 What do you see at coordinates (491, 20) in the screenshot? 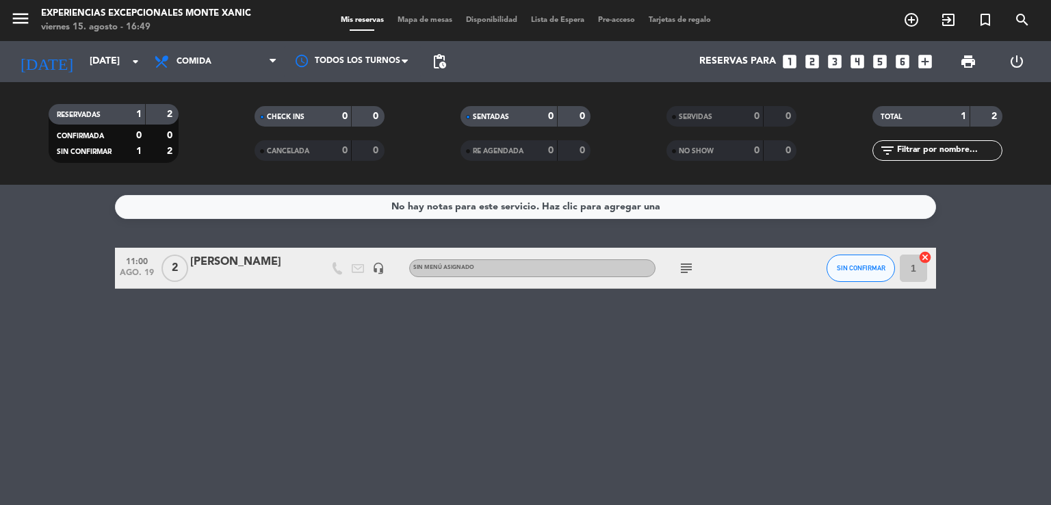
I see `span: Disponibilidad` at bounding box center [491, 20].